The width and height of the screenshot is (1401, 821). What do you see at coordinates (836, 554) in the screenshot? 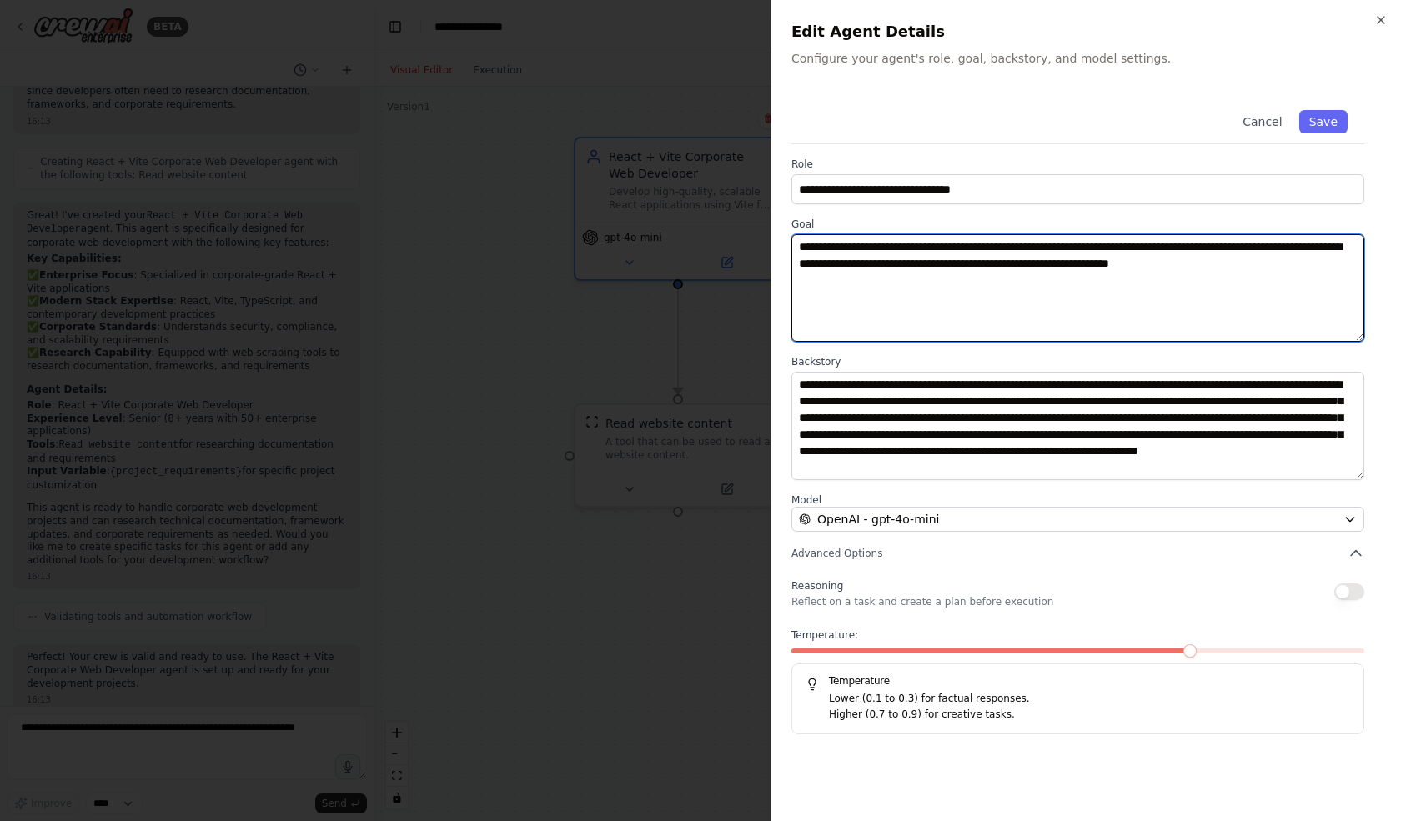
I see `span: Advanced Options` at bounding box center [836, 554].